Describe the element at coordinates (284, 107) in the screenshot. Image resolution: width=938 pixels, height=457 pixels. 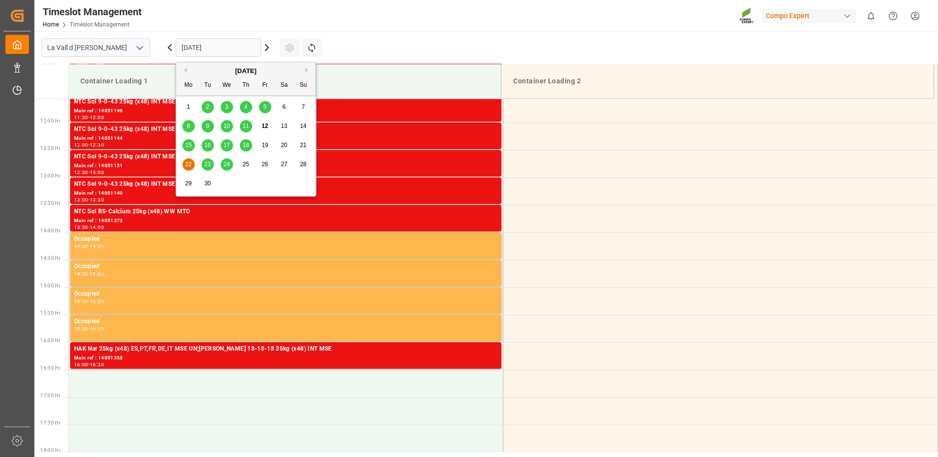
I see `span: 6` at that location.